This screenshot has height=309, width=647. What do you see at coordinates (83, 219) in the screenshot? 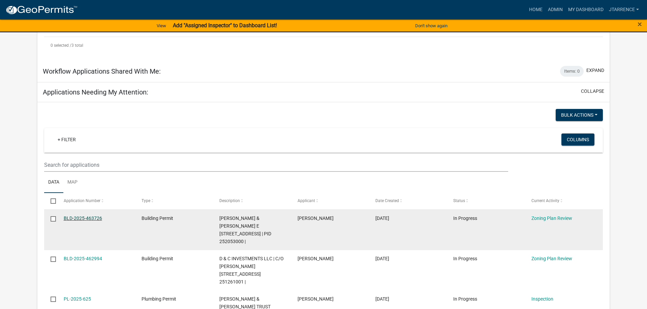
I see `a: BLD-2025-463726` at bounding box center [83, 219].